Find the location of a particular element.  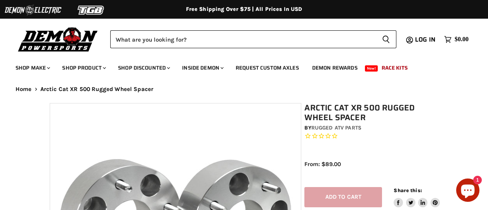

div: by is located at coordinates (373, 128).